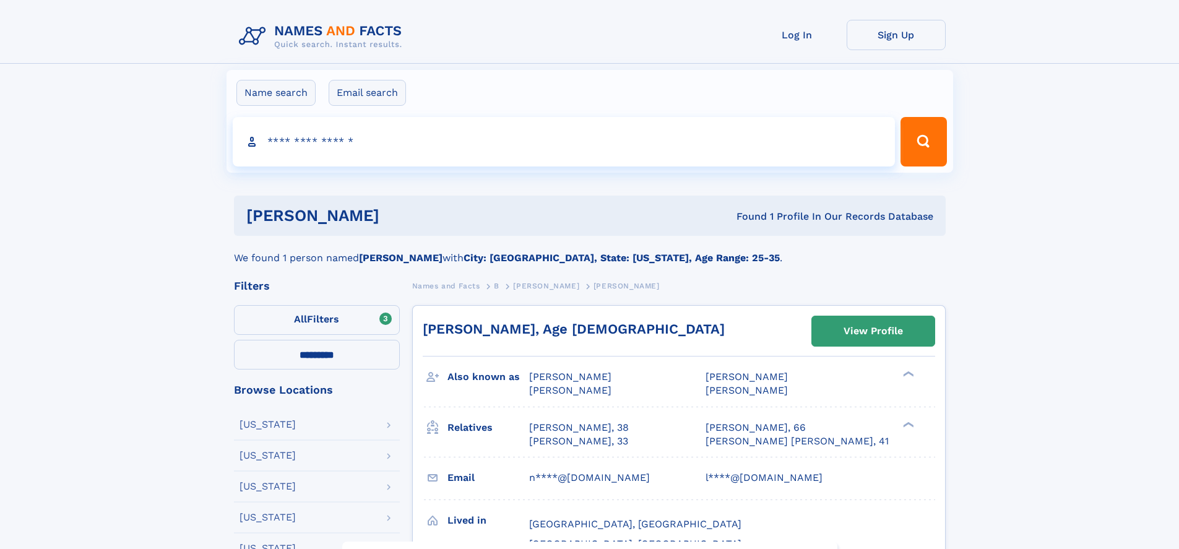  What do you see at coordinates (323, 37) in the screenshot?
I see `img: Logo Names and Facts` at bounding box center [323, 37].